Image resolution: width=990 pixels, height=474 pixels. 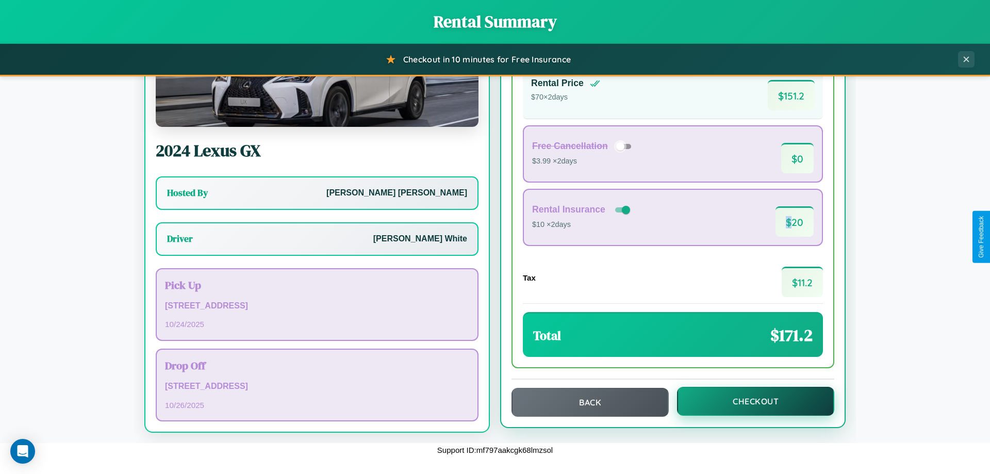 I want to click on div: Open Intercom Messenger, so click(x=23, y=451).